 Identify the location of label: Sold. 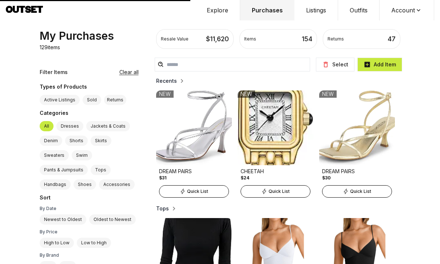
(92, 100).